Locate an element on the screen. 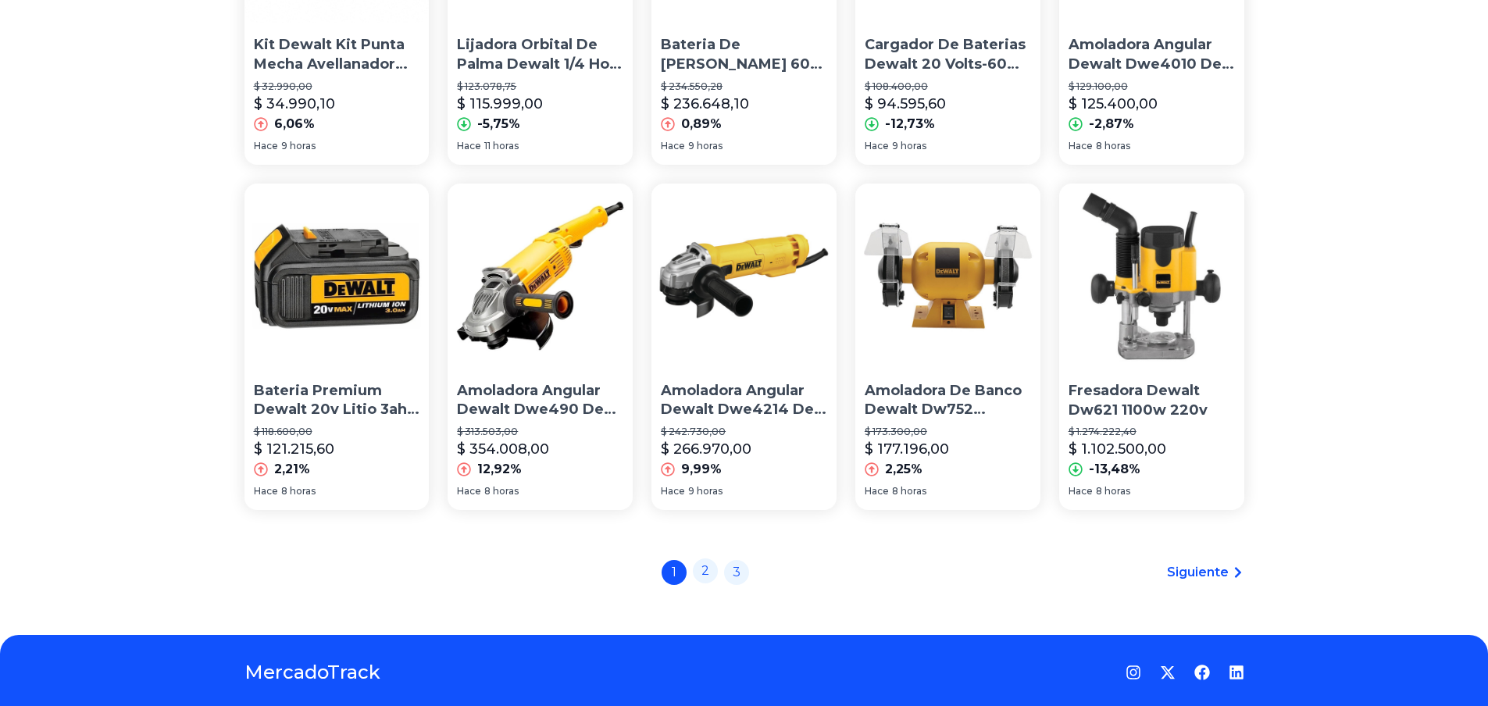 The image size is (1488, 706). p: $ 236.648,10 is located at coordinates (705, 104).